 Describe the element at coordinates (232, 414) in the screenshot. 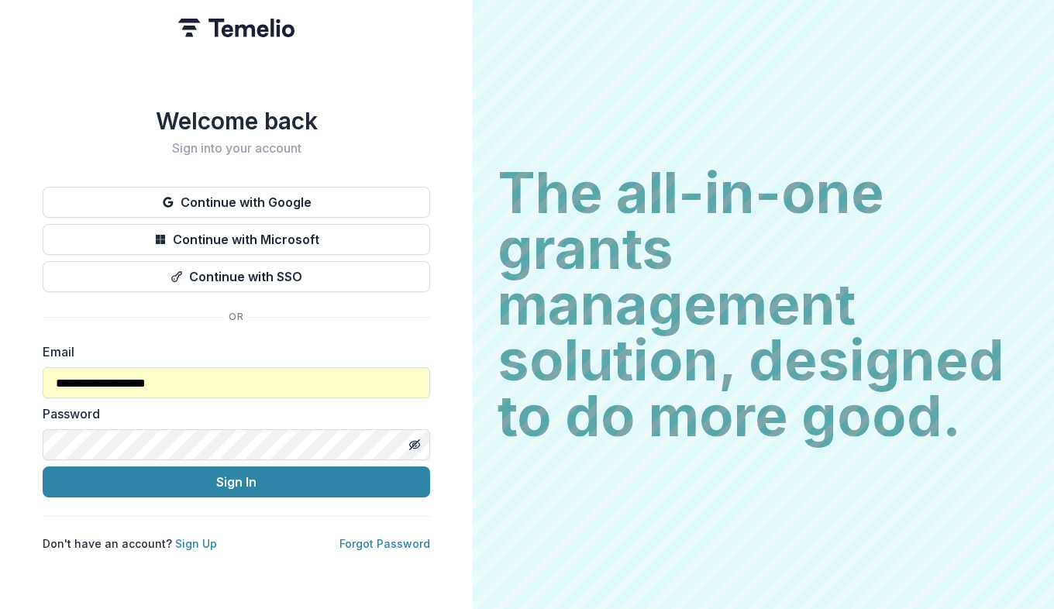

I see `label: Password` at that location.